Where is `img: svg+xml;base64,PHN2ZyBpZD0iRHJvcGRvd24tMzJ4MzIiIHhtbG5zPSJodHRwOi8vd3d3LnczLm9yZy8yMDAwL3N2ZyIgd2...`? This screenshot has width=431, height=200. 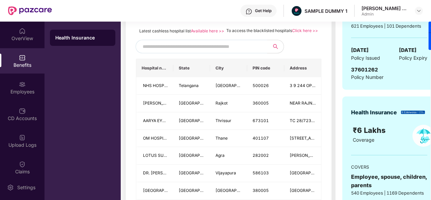
img: svg+xml;base64,PHN2ZyBpZD0iRHJvcGRvd24tMzJ4MzIiIHhtbG5zPSJodHRwOi8vd3d3LnczLm9yZy8yMDAwL3N2ZyIgd2... is located at coordinates (418, 11).